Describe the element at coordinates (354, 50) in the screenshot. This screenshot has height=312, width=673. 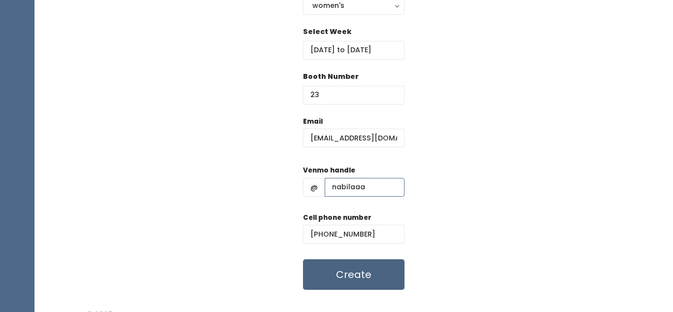
I see `input: Select week` at that location.